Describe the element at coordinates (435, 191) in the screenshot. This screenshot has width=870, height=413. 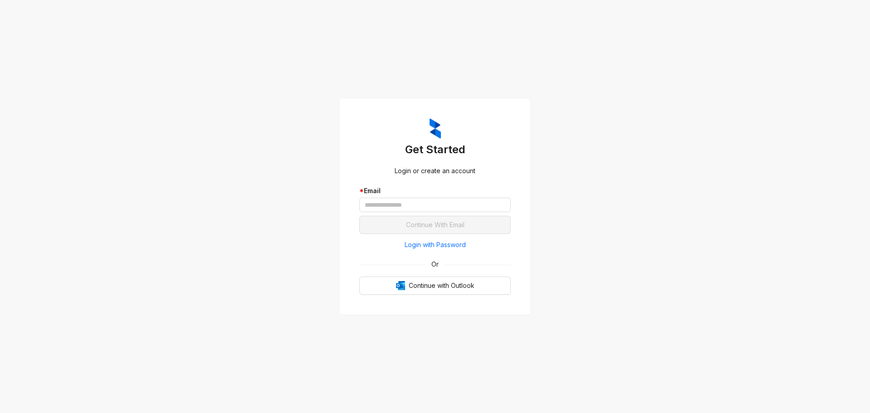
I see `div: Email` at that location.